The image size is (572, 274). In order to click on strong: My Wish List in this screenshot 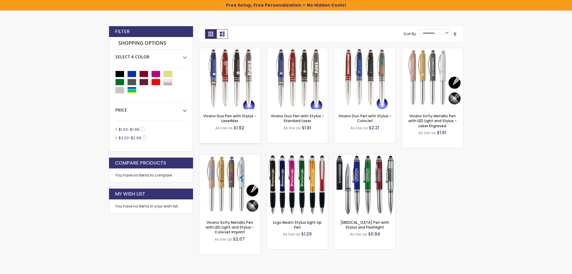, I will do `click(130, 194)`.